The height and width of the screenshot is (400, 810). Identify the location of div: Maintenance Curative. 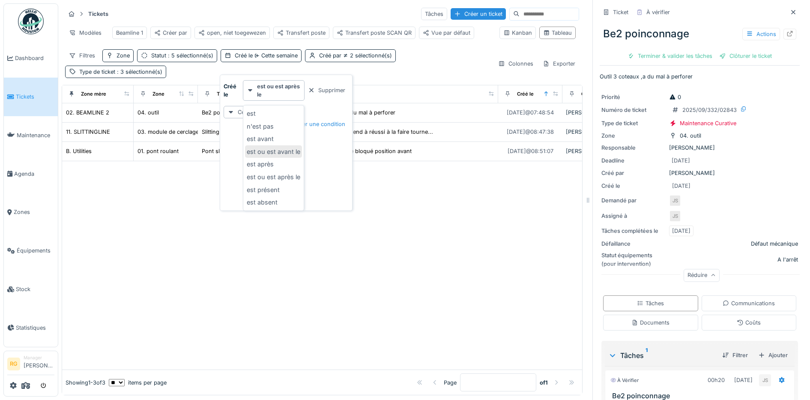
(708, 123).